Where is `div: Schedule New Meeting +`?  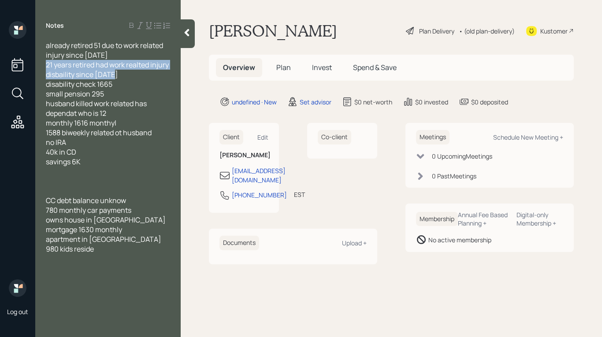 div: Schedule New Meeting + is located at coordinates (528, 137).